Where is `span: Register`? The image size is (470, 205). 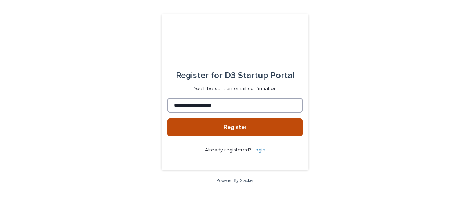
span: Register is located at coordinates (235, 127).